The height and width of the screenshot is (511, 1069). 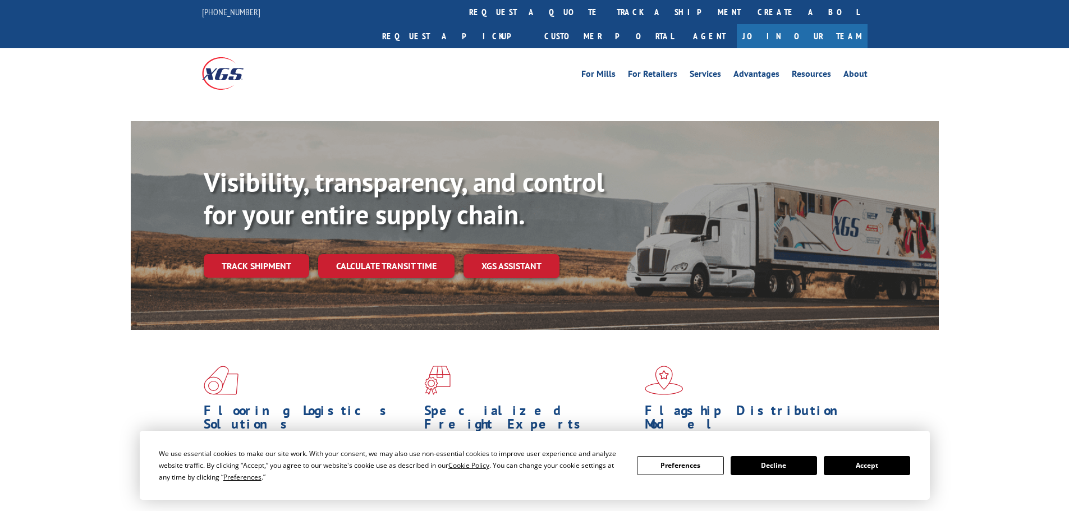 I want to click on img: xgs-icon-total-supply-chain-intelligence-red, so click(x=221, y=380).